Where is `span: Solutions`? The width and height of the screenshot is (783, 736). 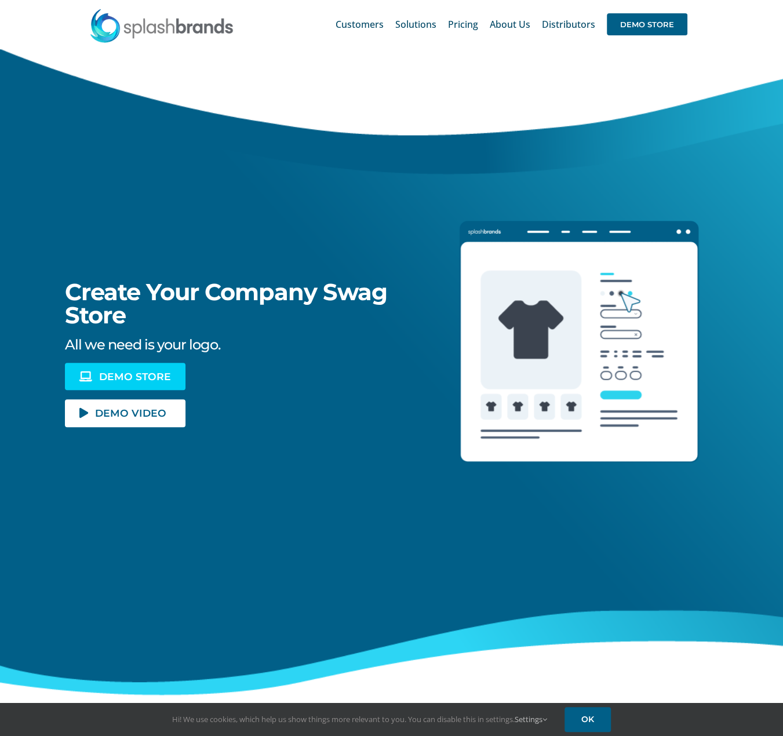 span: Solutions is located at coordinates (415, 24).